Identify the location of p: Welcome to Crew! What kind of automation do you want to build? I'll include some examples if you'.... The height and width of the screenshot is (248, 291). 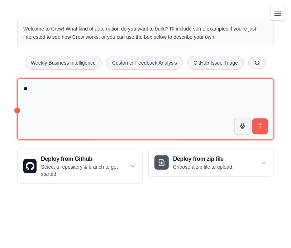
(146, 33).